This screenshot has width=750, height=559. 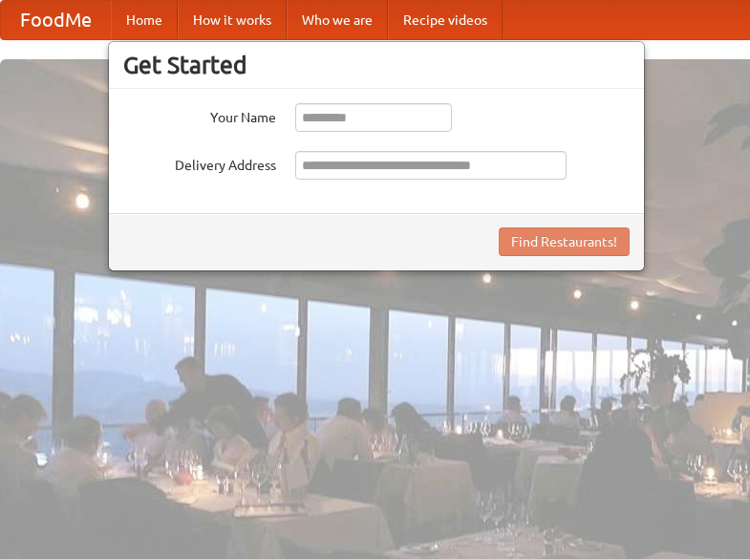 What do you see at coordinates (55, 20) in the screenshot?
I see `a: FoodMe` at bounding box center [55, 20].